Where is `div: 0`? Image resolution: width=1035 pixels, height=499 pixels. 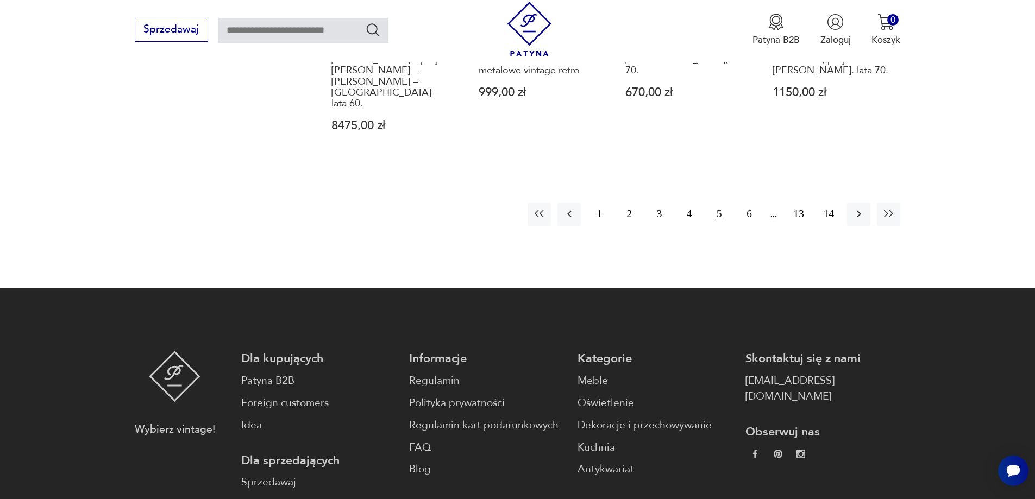
div: 0 is located at coordinates (892, 20).